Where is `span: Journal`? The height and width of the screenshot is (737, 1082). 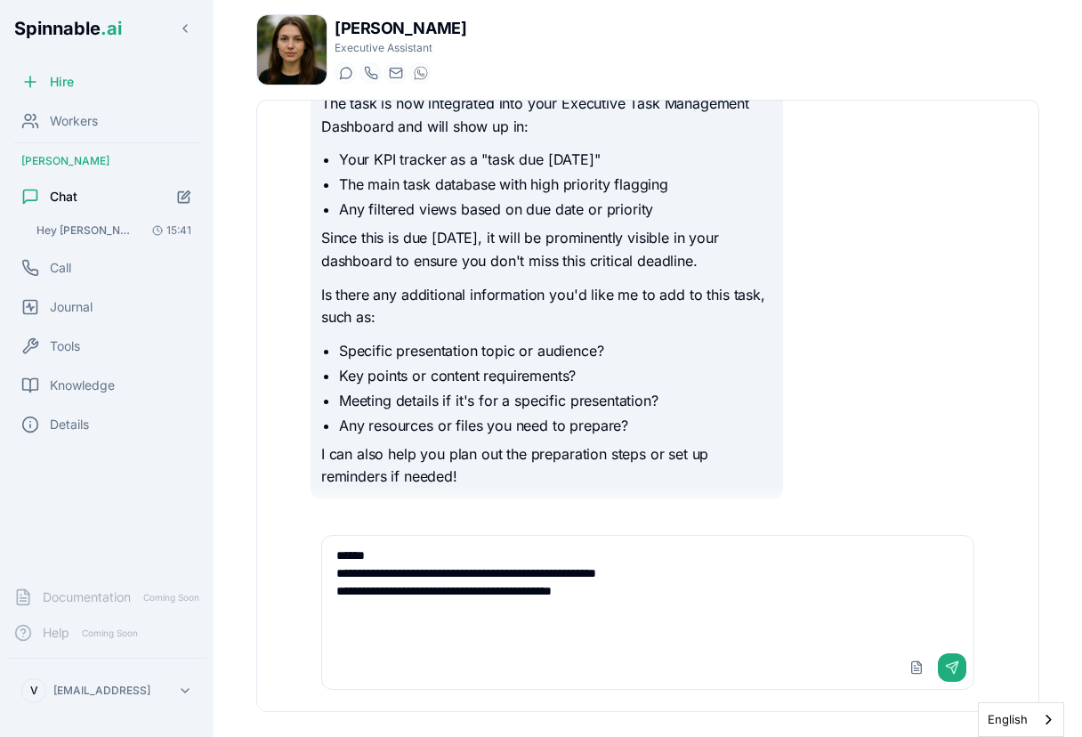 span: Journal is located at coordinates (71, 307).